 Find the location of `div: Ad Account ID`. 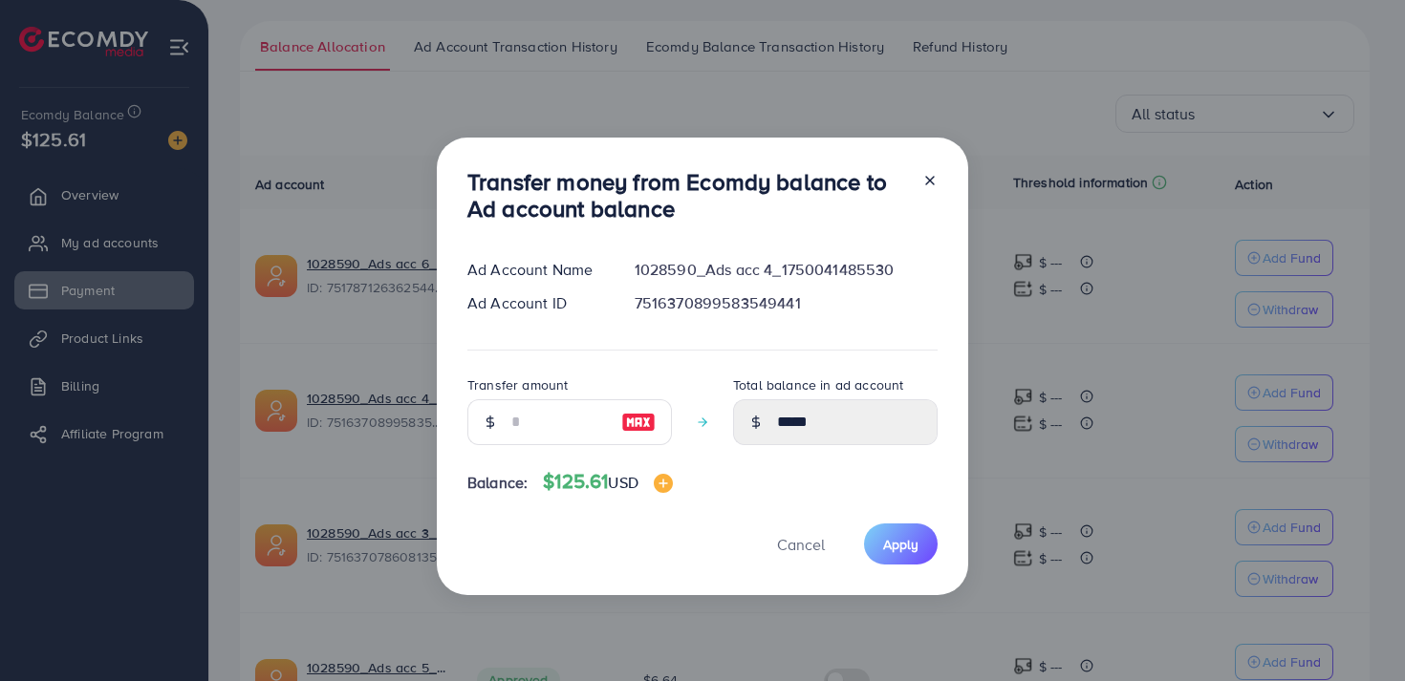

div: Ad Account ID is located at coordinates (535, 303).